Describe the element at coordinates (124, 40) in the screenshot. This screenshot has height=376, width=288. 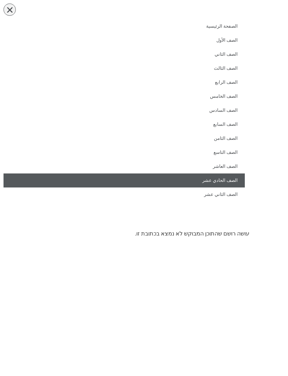
I see `a: الصف الأول` at that location.